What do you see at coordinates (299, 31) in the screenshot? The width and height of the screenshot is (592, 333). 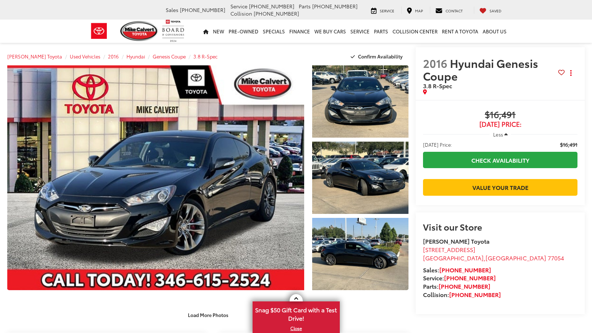 I see `a: Finance` at bounding box center [299, 31].